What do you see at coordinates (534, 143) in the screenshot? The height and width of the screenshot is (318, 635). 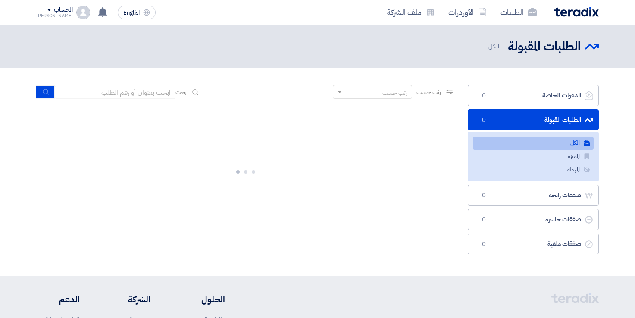 I see `a: الكل` at bounding box center [534, 143].